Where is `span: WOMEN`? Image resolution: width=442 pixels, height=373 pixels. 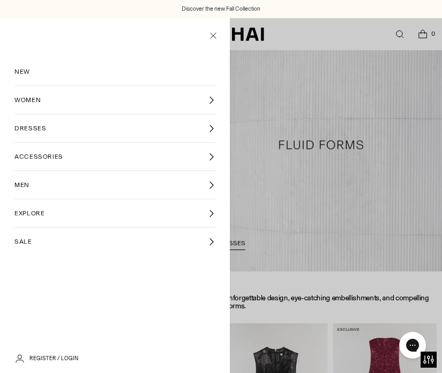 span: WOMEN is located at coordinates (27, 100).